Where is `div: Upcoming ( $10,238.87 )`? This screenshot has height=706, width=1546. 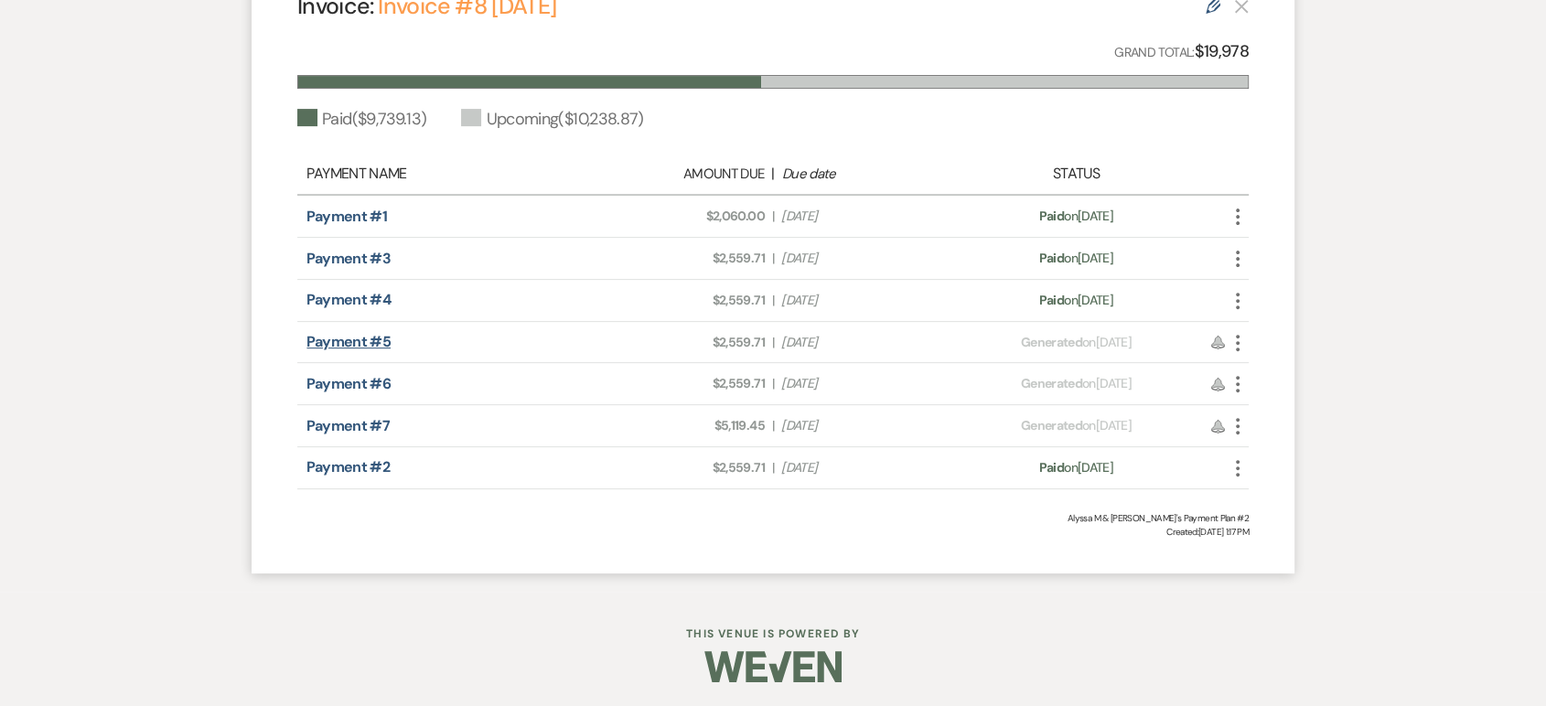
div: Upcoming ( $10,238.87 ) is located at coordinates (551, 119).